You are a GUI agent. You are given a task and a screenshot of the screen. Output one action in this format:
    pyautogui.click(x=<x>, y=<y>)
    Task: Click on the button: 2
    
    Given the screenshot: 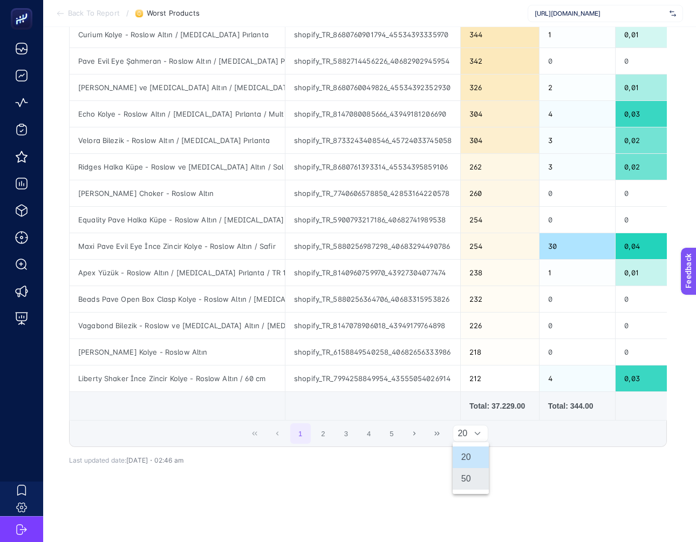 What is the action you would take?
    pyautogui.click(x=323, y=433)
    